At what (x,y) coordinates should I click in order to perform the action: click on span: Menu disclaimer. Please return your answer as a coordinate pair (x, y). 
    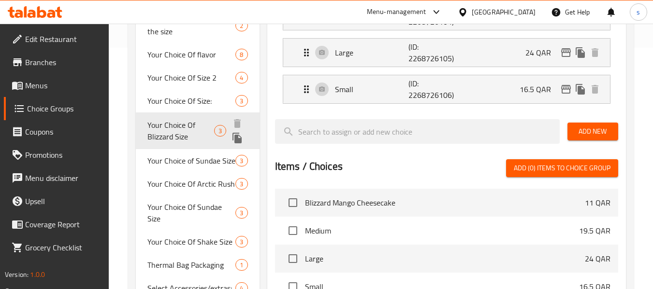
    Looking at the image, I should click on (63, 178).